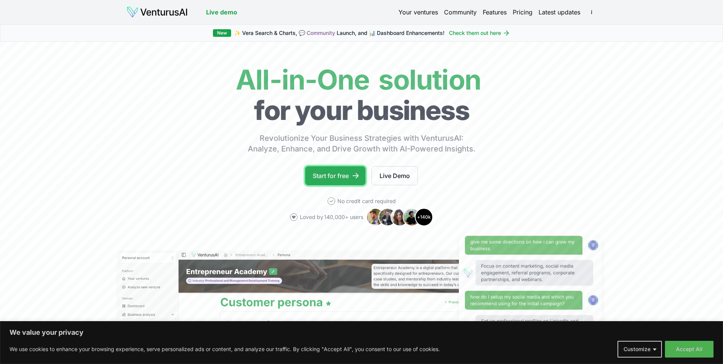 Image resolution: width=723 pixels, height=364 pixels. I want to click on img: logo, so click(157, 12).